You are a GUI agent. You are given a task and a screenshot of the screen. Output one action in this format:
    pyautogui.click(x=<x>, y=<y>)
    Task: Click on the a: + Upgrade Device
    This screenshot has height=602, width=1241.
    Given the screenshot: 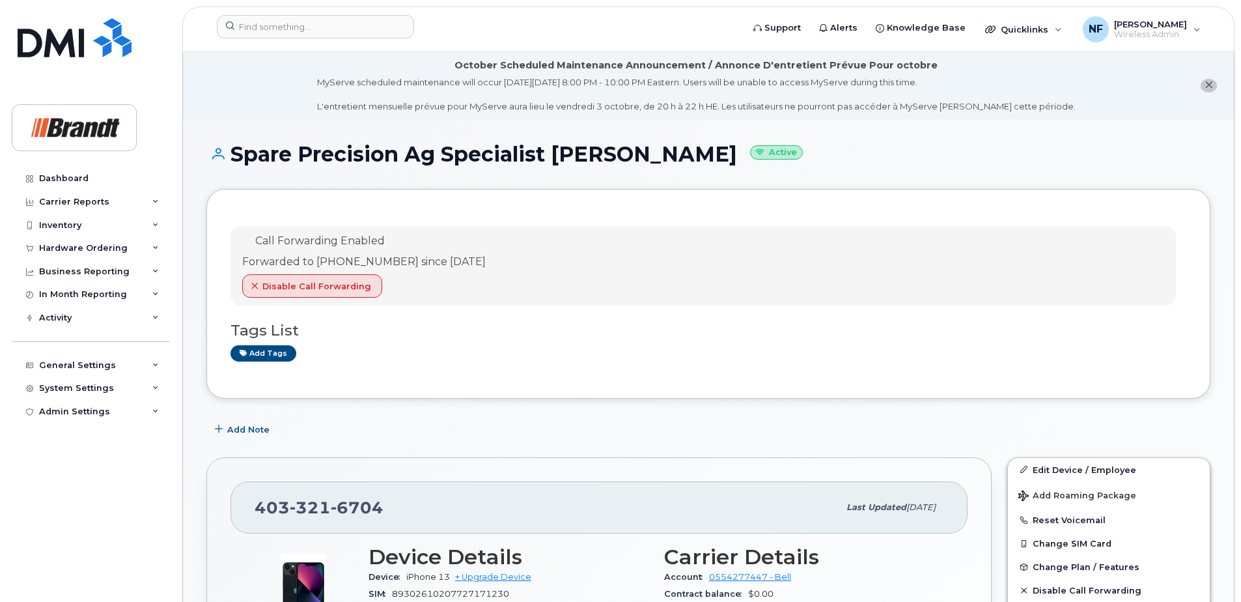 What is the action you would take?
    pyautogui.click(x=493, y=576)
    